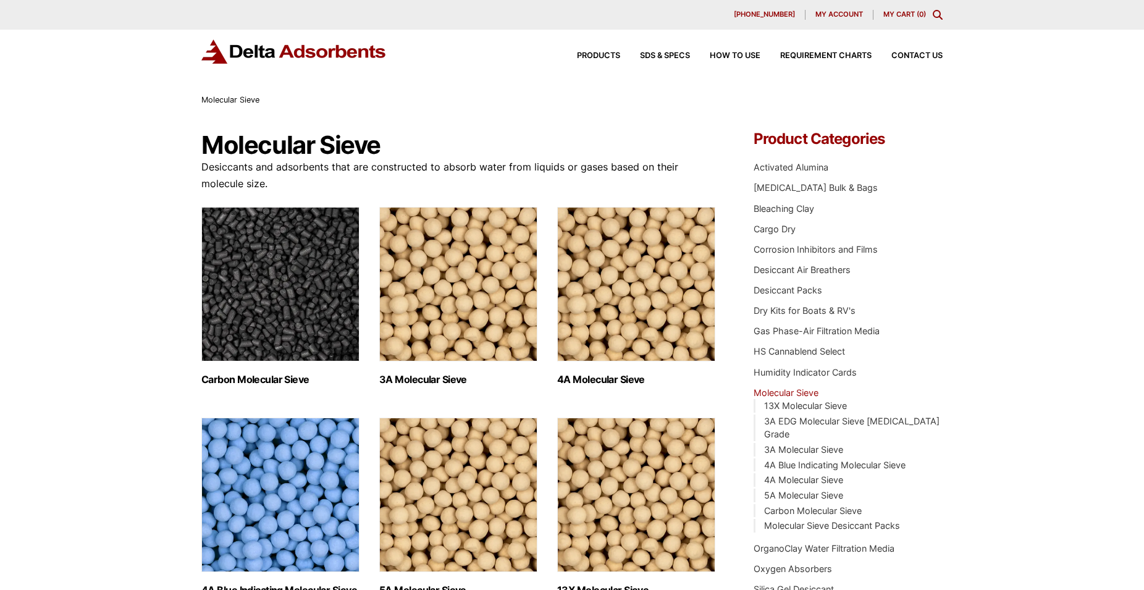  What do you see at coordinates (799, 351) in the screenshot?
I see `a: HS Cannablend Select` at bounding box center [799, 351].